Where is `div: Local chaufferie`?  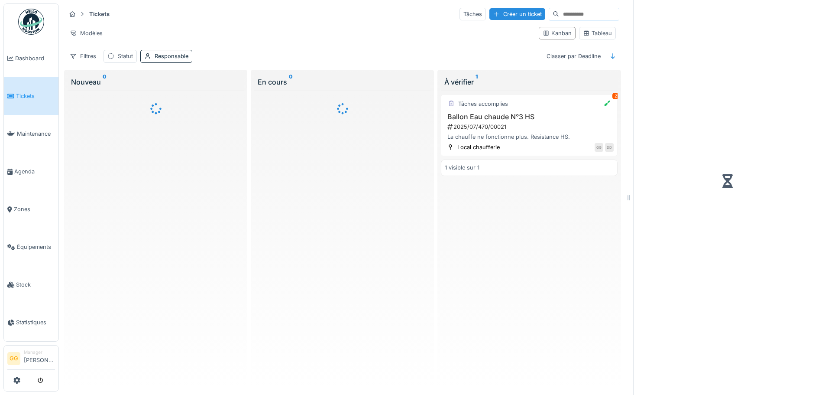 div: Local chaufferie is located at coordinates (479, 147).